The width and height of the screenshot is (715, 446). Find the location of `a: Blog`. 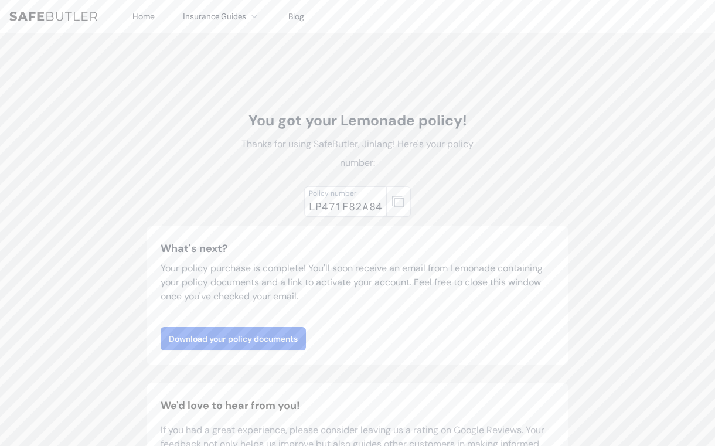

a: Blog is located at coordinates (296, 16).